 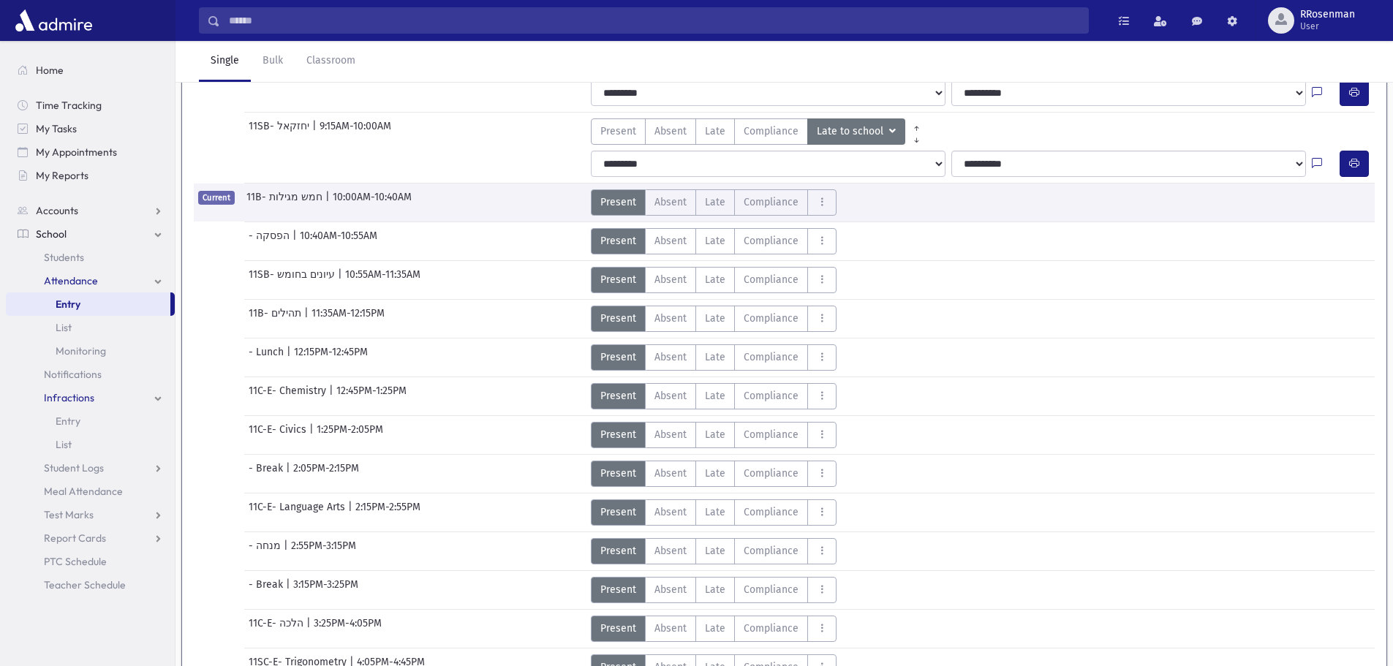 What do you see at coordinates (90, 211) in the screenshot?
I see `a: Accounts` at bounding box center [90, 211].